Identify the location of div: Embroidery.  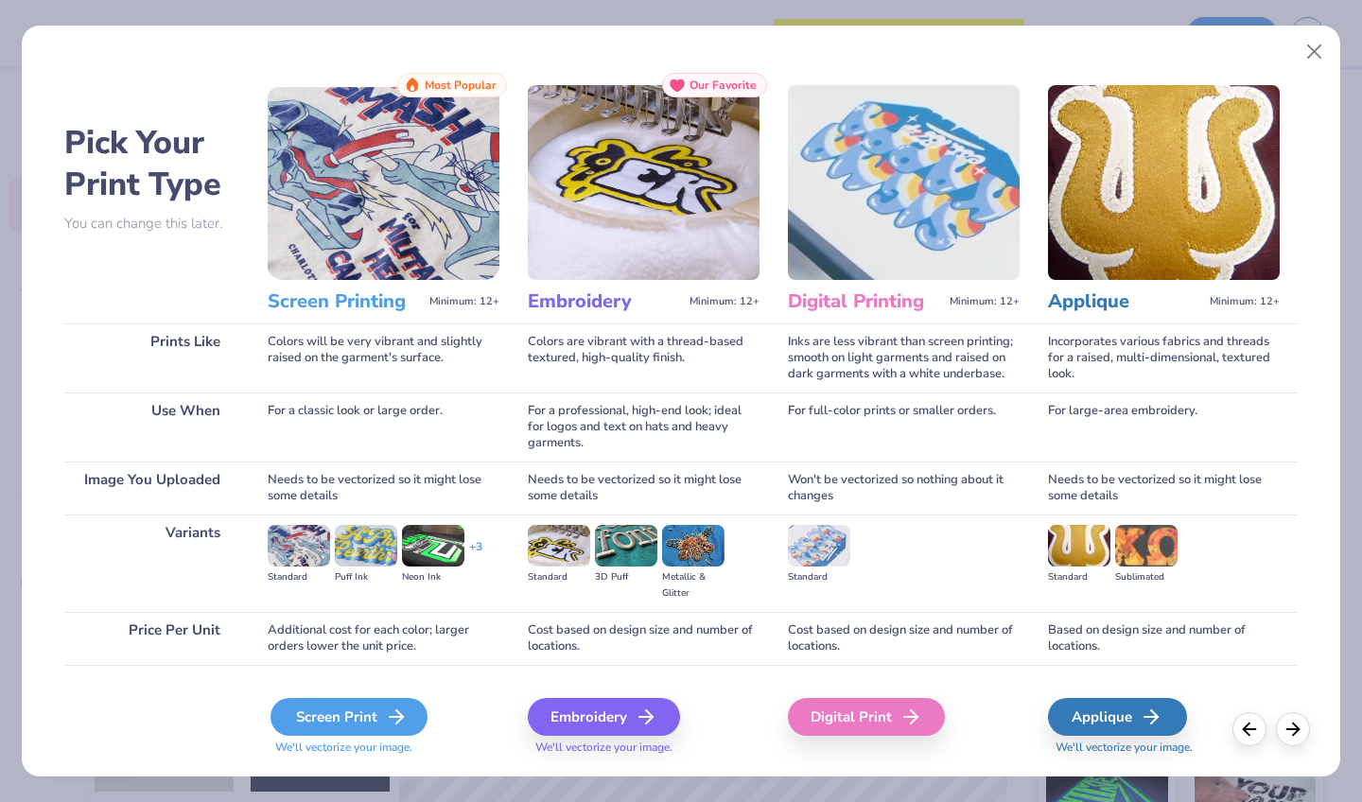
(603, 717).